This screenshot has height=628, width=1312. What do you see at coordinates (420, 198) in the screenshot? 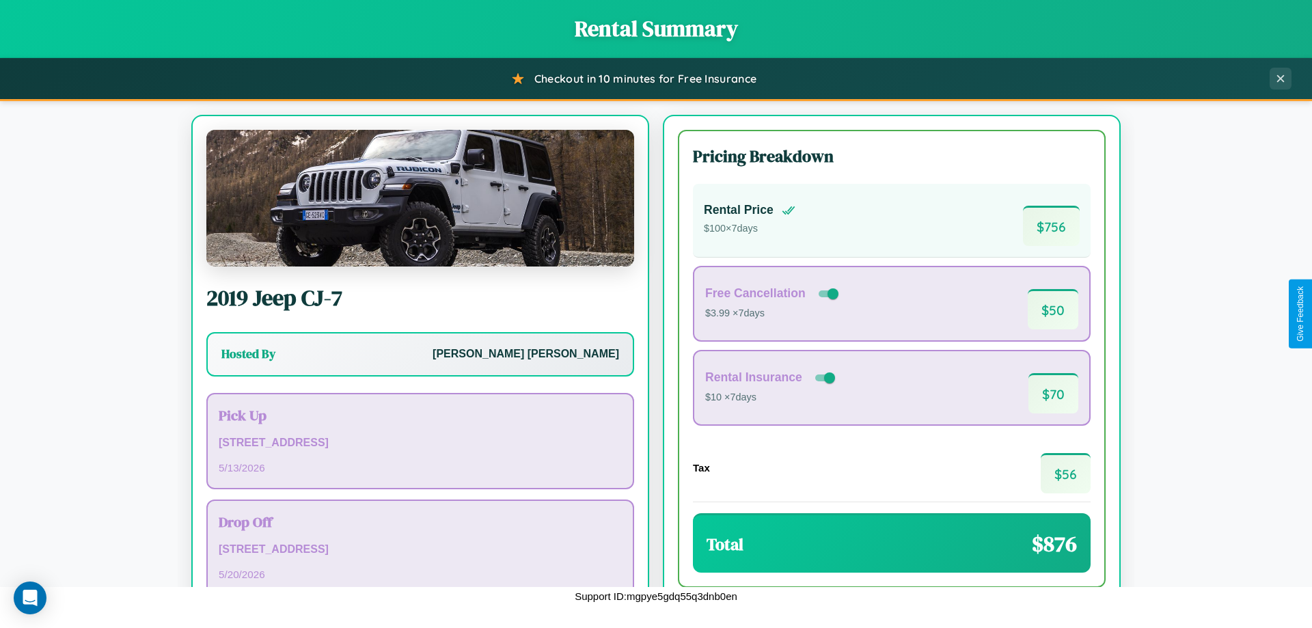
I see `img: Jeep CJ-7` at bounding box center [420, 198].